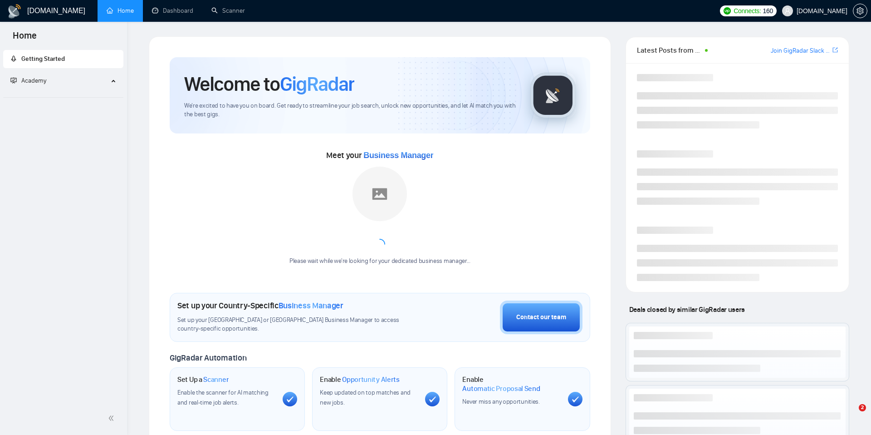 Image resolution: width=871 pixels, height=435 pixels. I want to click on span: Getting Started, so click(43, 59).